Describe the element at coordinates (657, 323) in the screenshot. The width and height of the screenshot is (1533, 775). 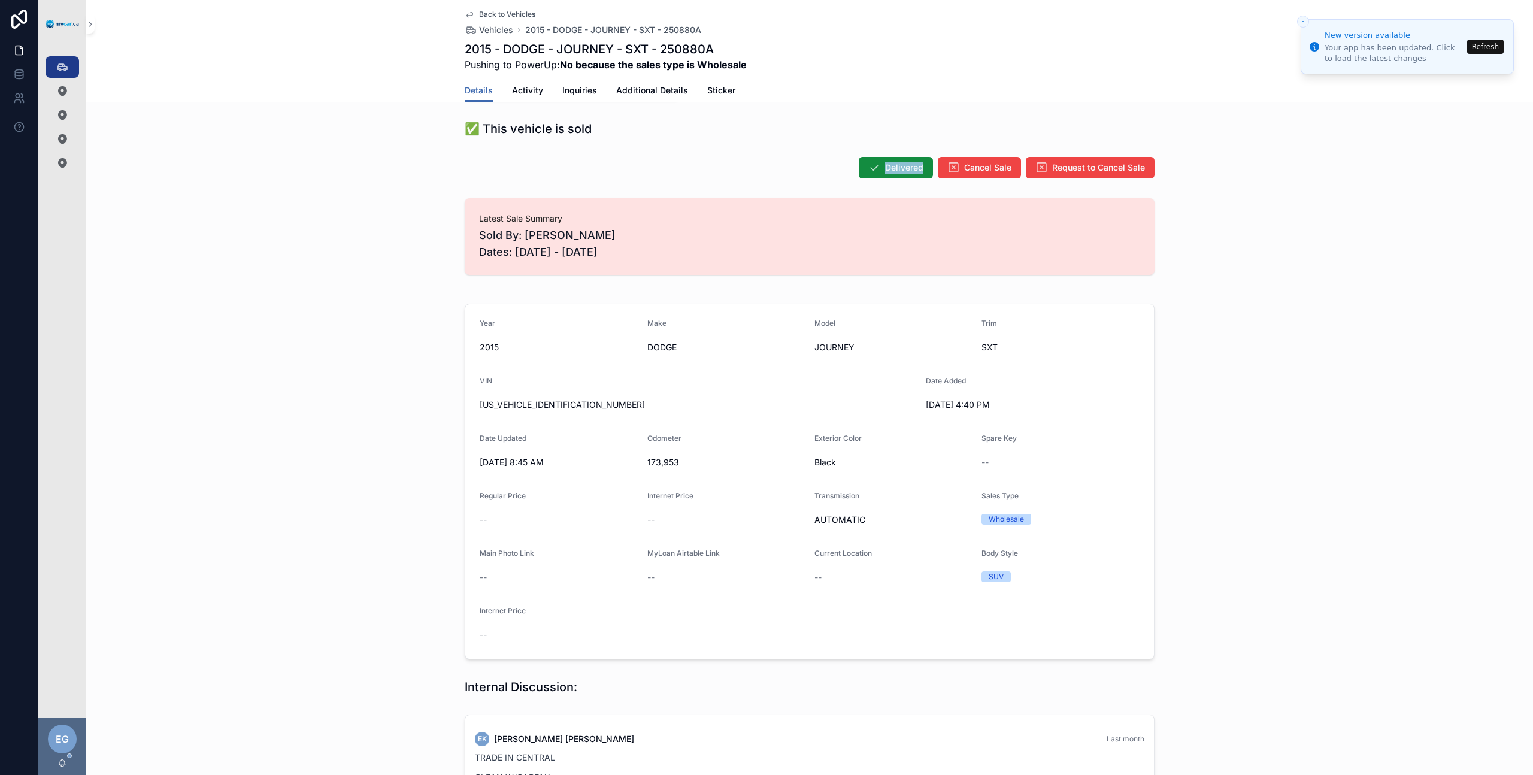
I see `span: Make` at that location.